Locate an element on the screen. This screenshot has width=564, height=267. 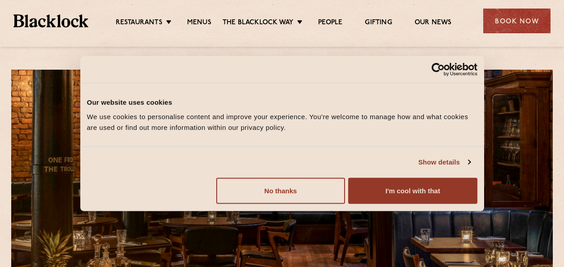
div: Book Now is located at coordinates (517, 21).